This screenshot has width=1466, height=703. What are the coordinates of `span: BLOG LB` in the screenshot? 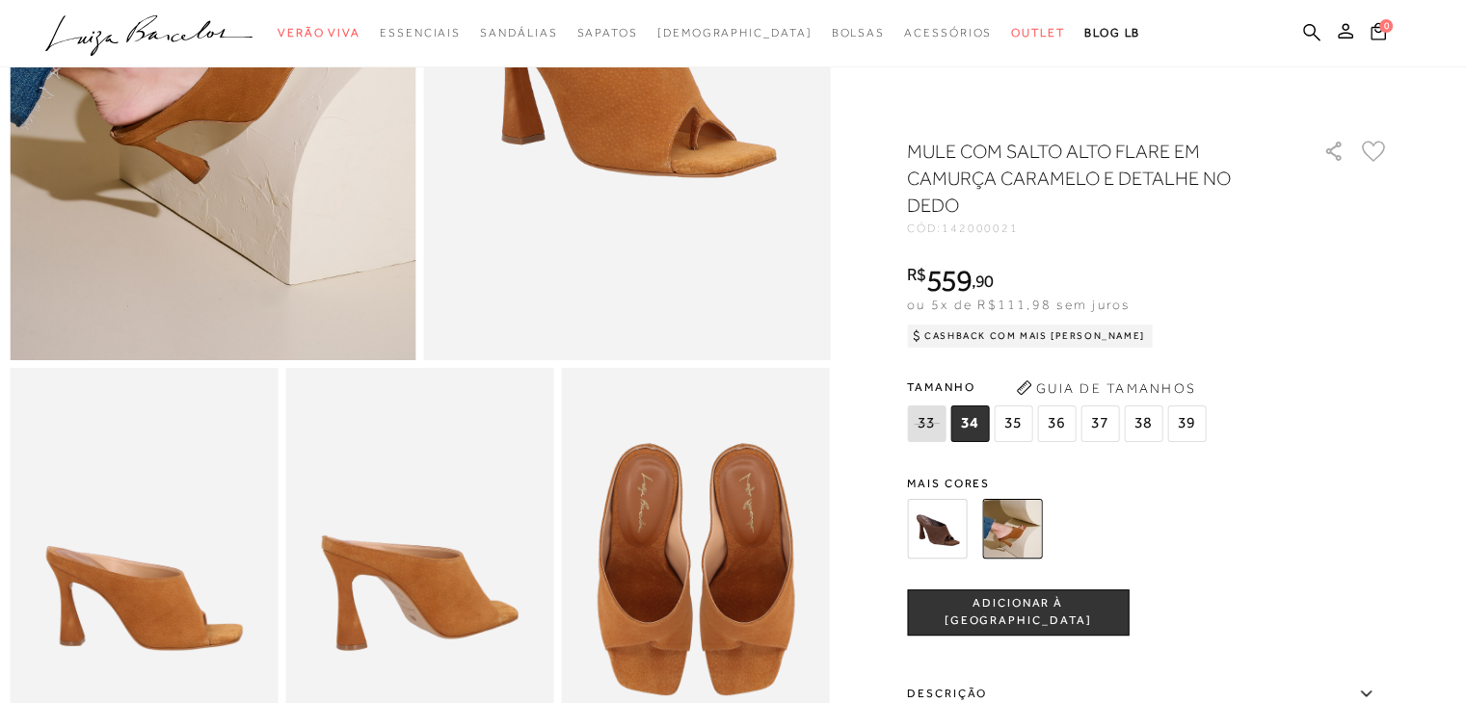 It's located at (1112, 33).